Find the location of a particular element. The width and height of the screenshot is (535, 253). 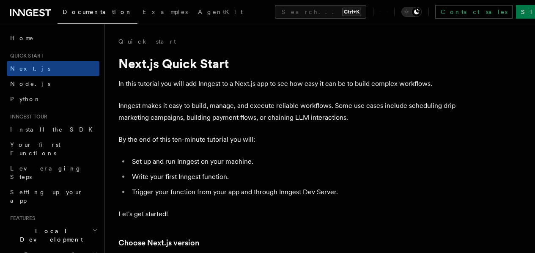

a: Quick start is located at coordinates (147, 41).